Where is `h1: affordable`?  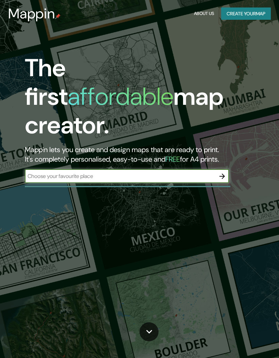
h1: affordable is located at coordinates (121, 96).